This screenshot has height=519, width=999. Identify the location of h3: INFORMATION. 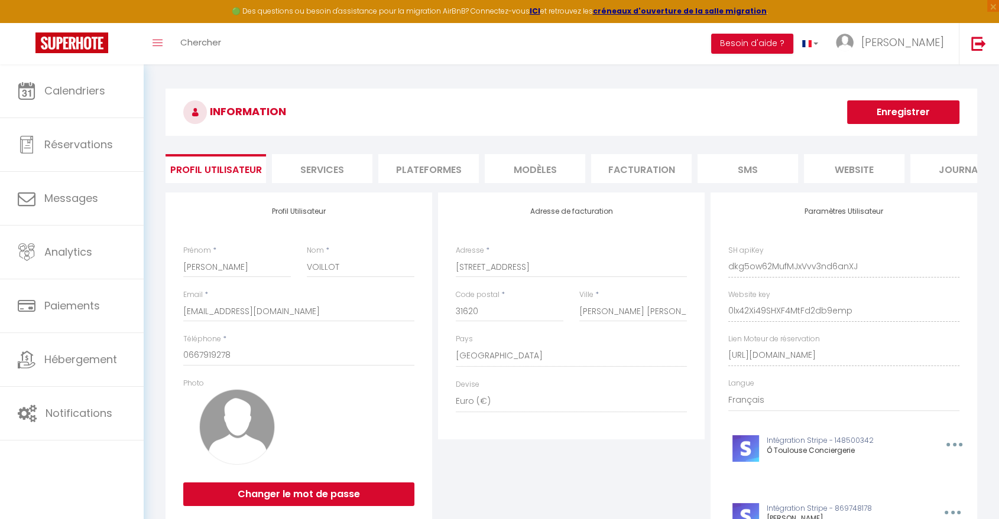
(571, 112).